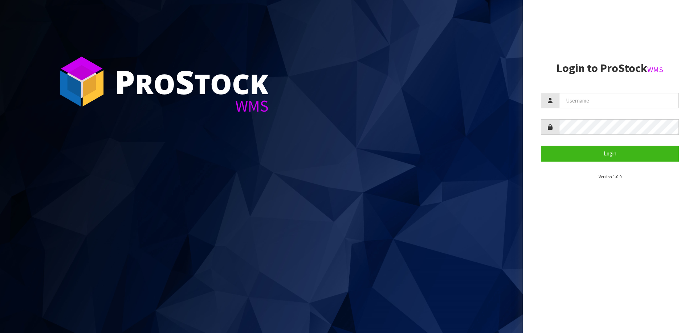 The width and height of the screenshot is (697, 333). What do you see at coordinates (610, 68) in the screenshot?
I see `h2: Login to ProStock` at bounding box center [610, 68].